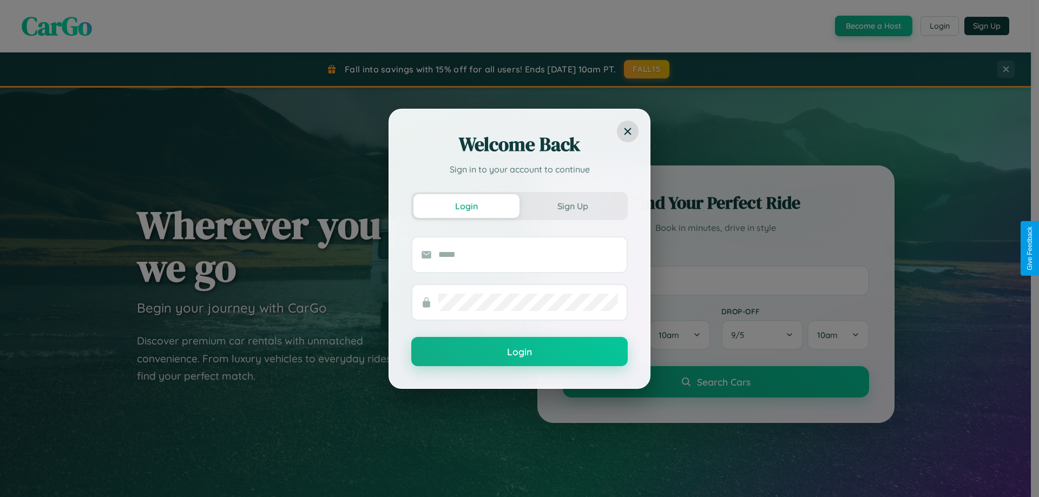  What do you see at coordinates (1030, 248) in the screenshot?
I see `div: Give Feedback` at bounding box center [1030, 248].